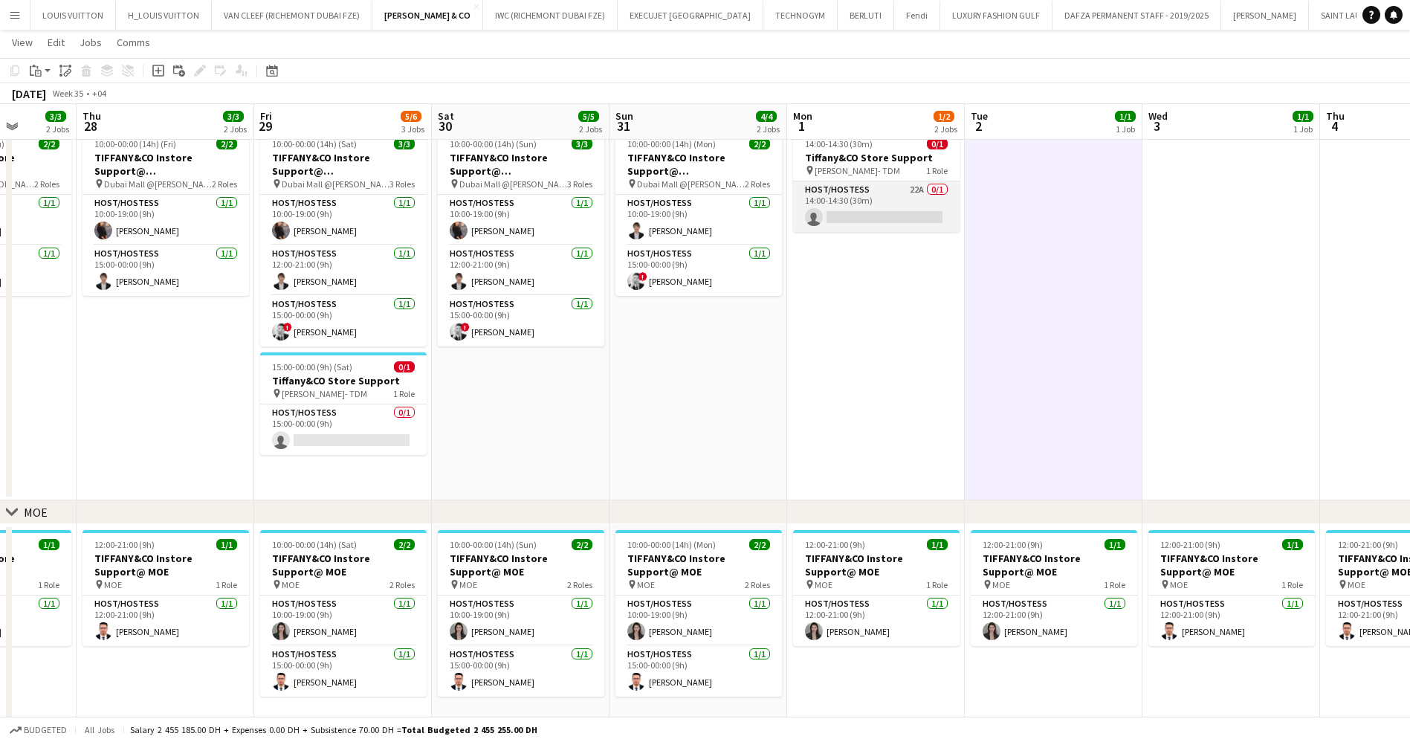  Describe the element at coordinates (446, 116) in the screenshot. I see `span: Sat` at that location.